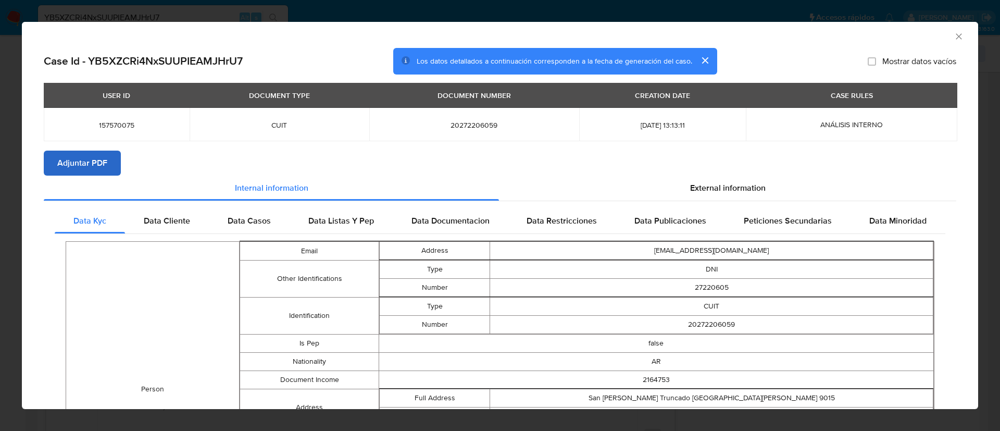 The image size is (1000, 431). I want to click on span: ANÁLISIS INTERNO, so click(852, 124).